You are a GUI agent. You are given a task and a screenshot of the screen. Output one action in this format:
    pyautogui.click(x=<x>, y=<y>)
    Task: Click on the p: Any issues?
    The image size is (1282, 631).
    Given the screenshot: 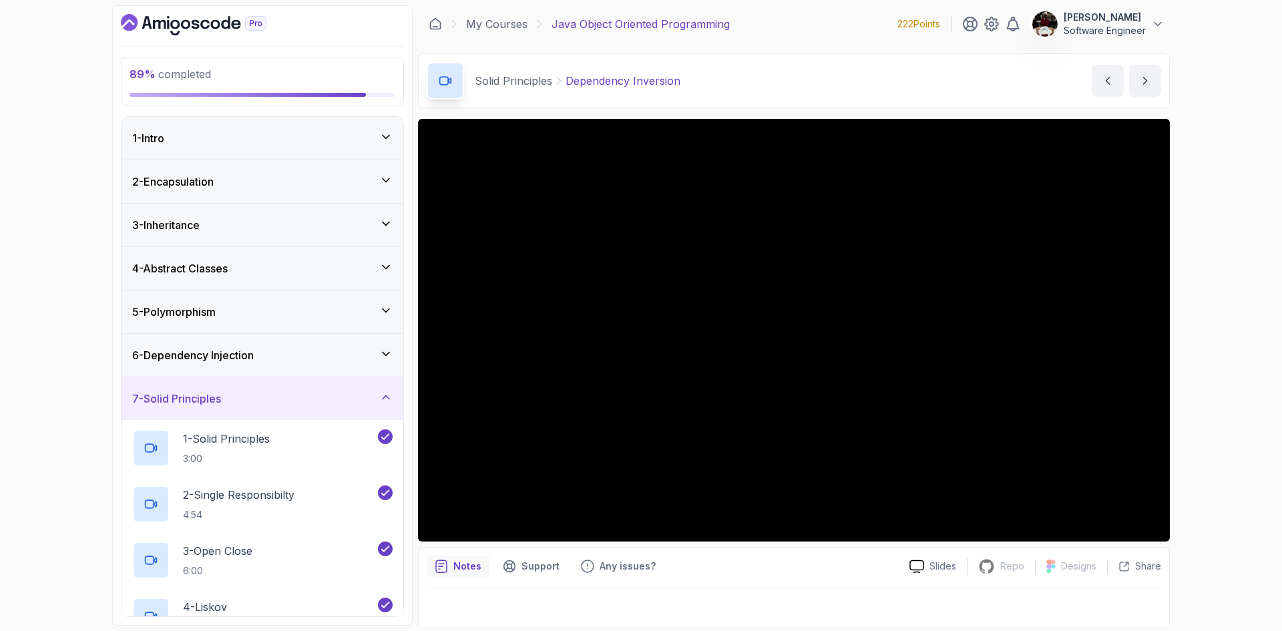 What is the action you would take?
    pyautogui.click(x=627, y=566)
    